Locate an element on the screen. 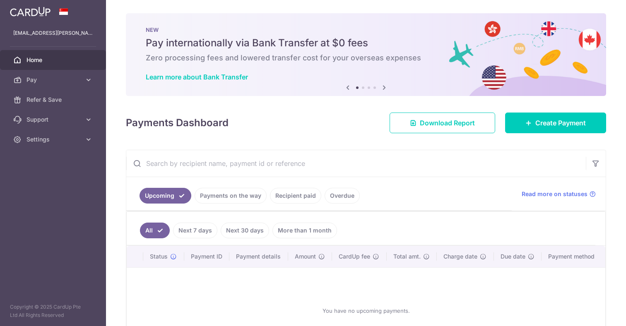  span: Pay is located at coordinates (54, 80).